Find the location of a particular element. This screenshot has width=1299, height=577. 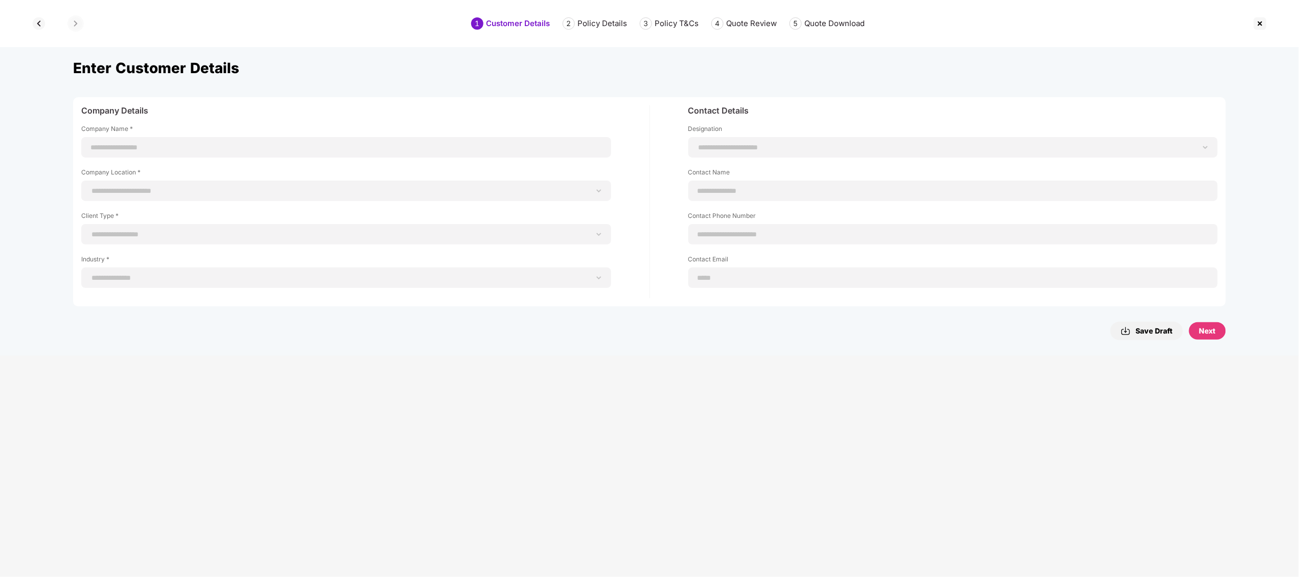

div: Enter Customer Details is located at coordinates (650, 72).